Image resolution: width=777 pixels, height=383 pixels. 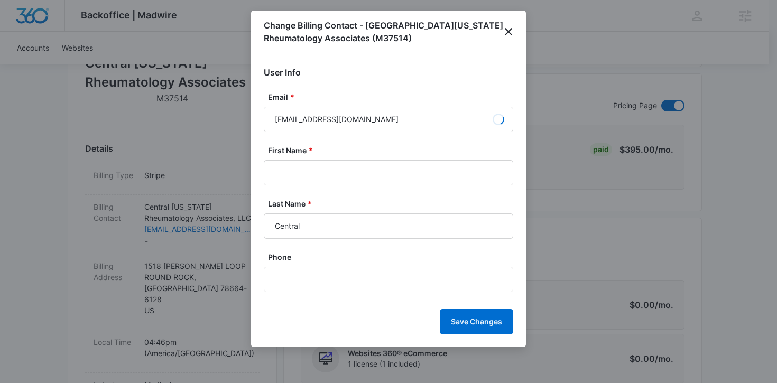 I want to click on input: janedoe@gmail.com, so click(x=389, y=120).